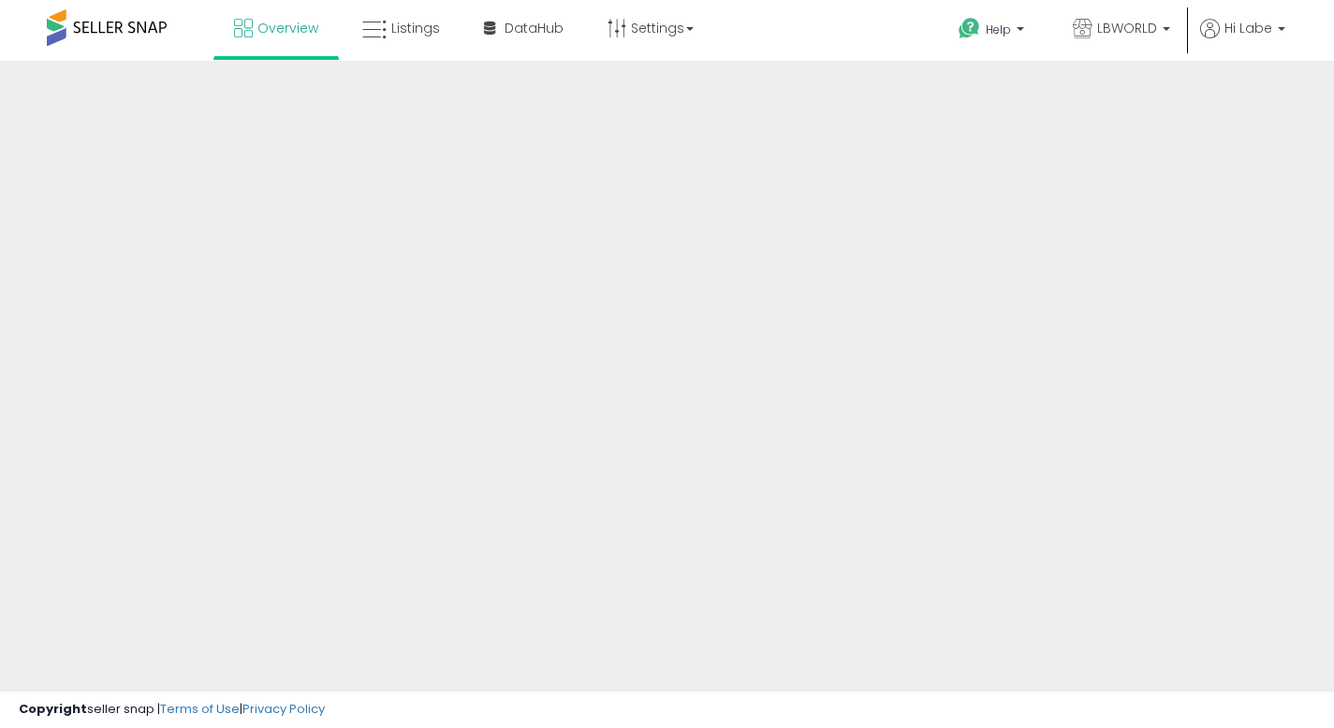  Describe the element at coordinates (993, 32) in the screenshot. I see `a: Help` at that location.